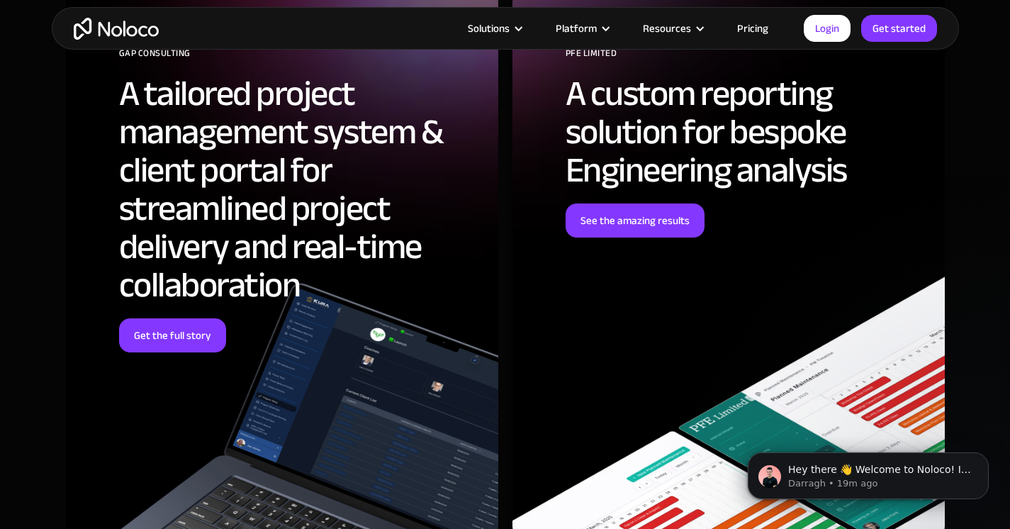 The width and height of the screenshot is (1010, 529). I want to click on div: GAP Consulting, so click(298, 58).